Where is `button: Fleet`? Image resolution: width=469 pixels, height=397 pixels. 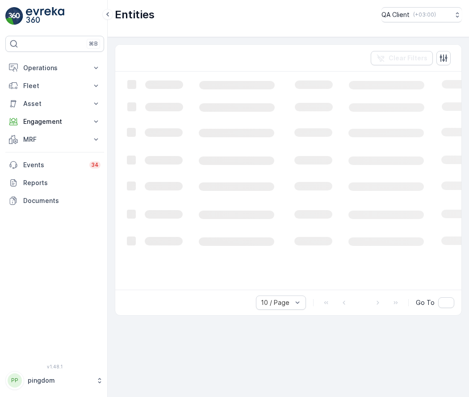 button: Fleet is located at coordinates (54, 86).